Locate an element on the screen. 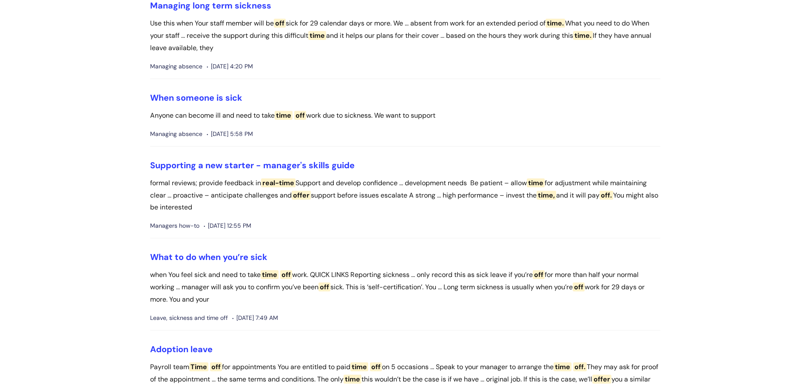  span: Leave, sickness and time off is located at coordinates (189, 318).